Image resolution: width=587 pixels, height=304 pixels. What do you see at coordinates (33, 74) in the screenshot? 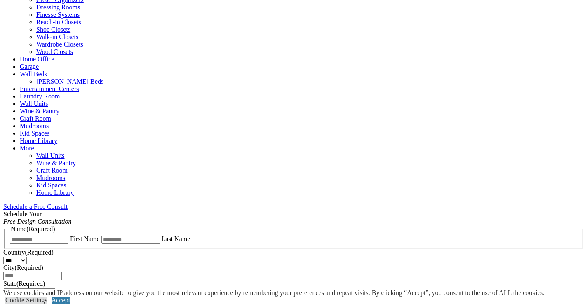
I see `a: Wall Beds` at bounding box center [33, 74].